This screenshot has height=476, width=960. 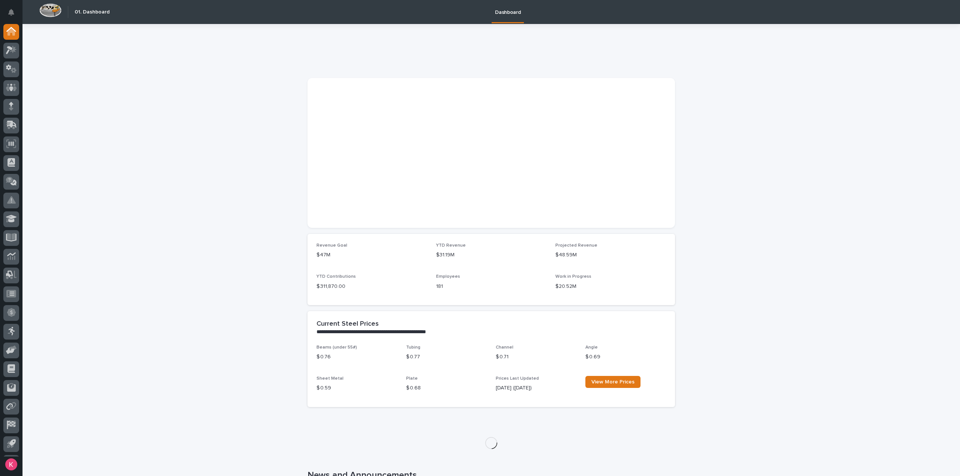 What do you see at coordinates (451, 246) in the screenshot?
I see `span: YTD Revenue` at bounding box center [451, 246].